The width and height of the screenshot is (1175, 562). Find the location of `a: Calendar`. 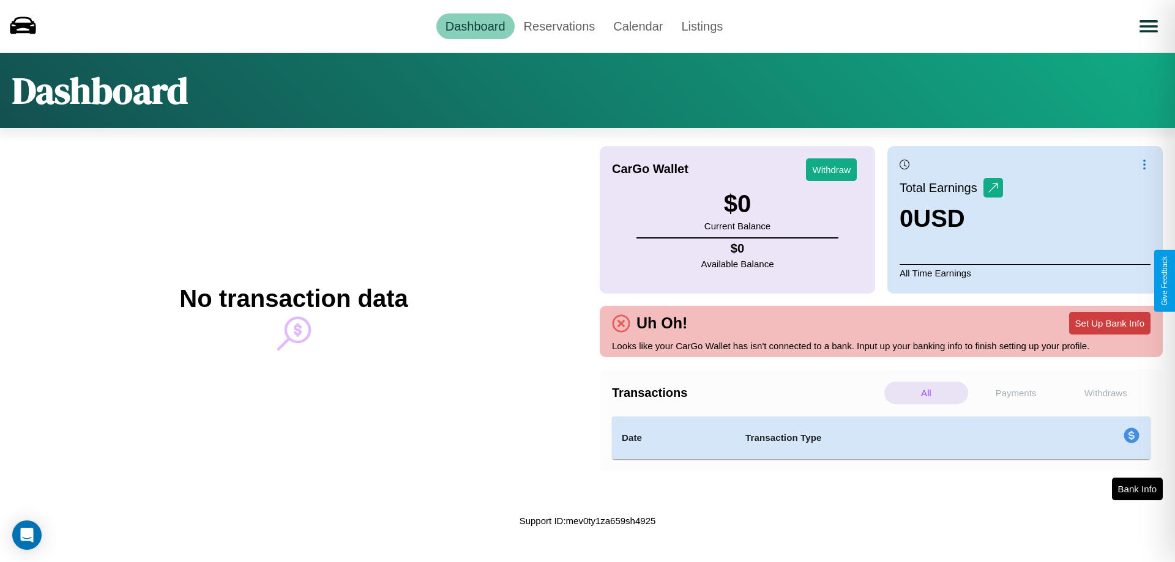

a: Calendar is located at coordinates (638, 26).